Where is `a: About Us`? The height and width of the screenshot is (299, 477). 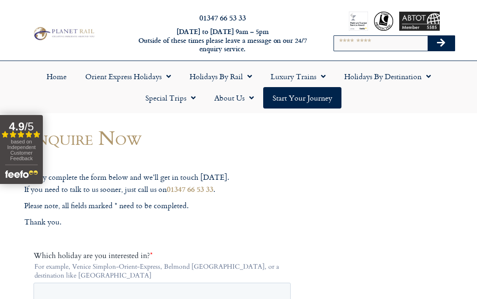 a: About Us is located at coordinates (234, 98).